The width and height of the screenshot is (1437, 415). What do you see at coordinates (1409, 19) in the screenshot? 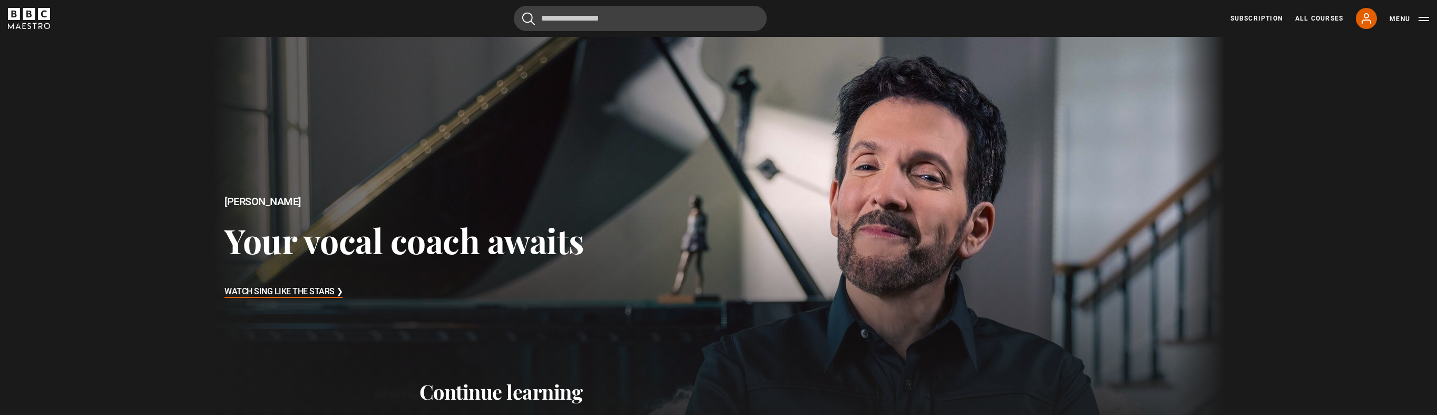
I see `button: Toggle navigation` at bounding box center [1409, 19].